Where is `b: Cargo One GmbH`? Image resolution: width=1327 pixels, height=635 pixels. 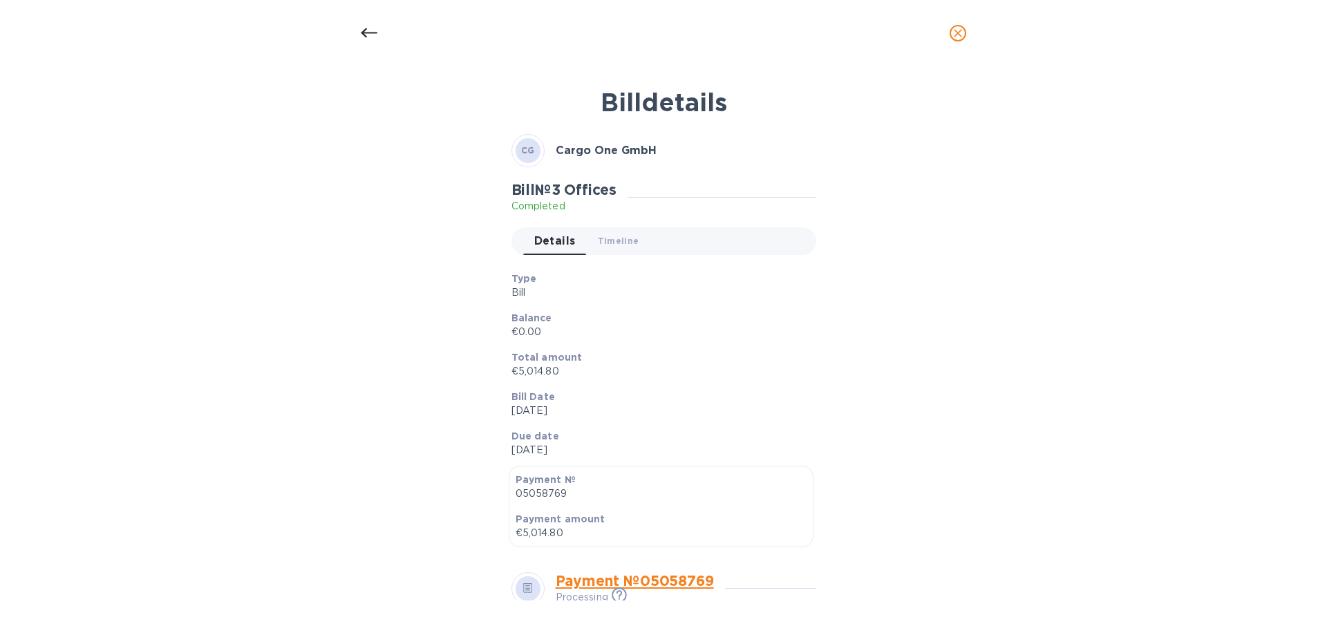
b: Cargo One GmbH is located at coordinates (606, 150).